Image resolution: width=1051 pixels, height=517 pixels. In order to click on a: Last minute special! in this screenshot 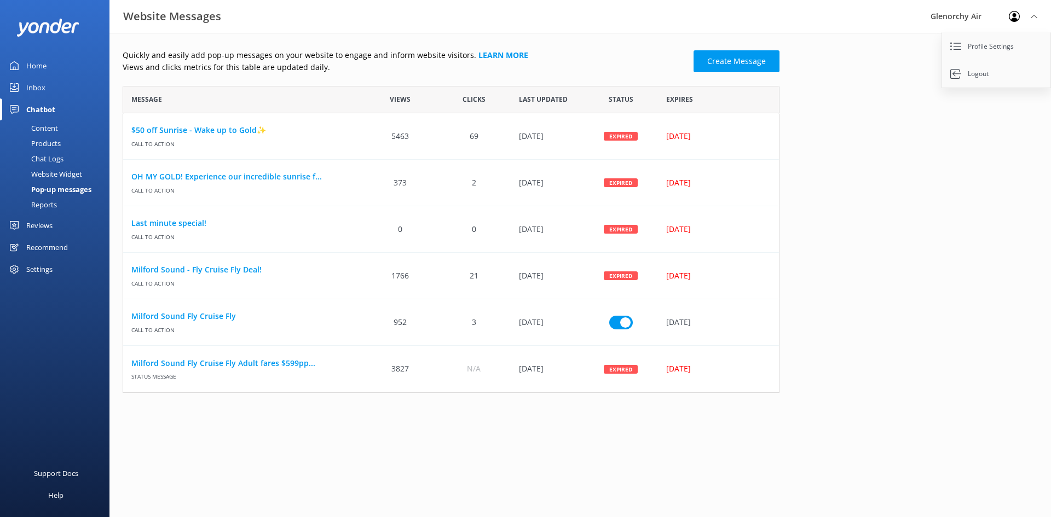, I will do `click(243, 223)`.